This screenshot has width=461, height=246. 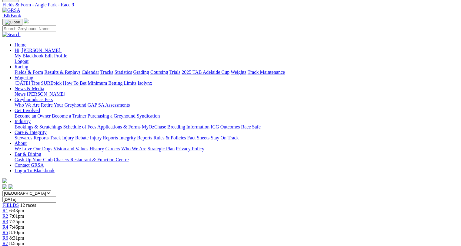 I want to click on div: Care & Integrity, so click(x=236, y=138).